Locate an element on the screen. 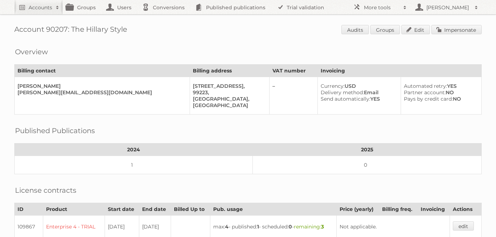  span: Currency: is located at coordinates (332, 86).